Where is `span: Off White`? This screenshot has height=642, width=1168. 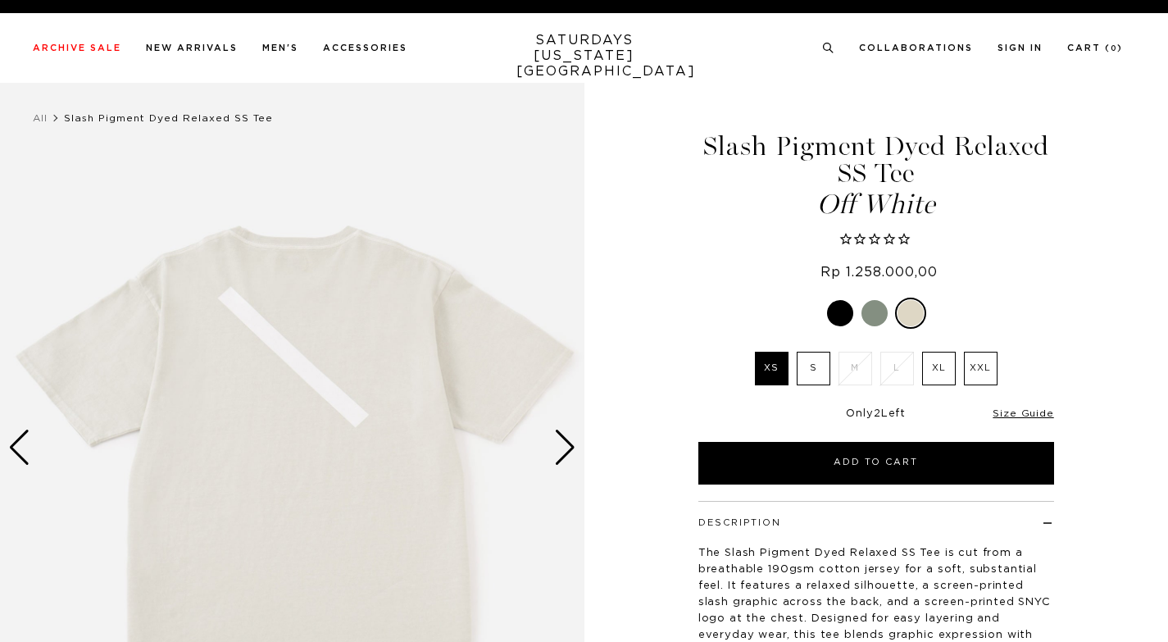
span: Off White is located at coordinates (876, 204).